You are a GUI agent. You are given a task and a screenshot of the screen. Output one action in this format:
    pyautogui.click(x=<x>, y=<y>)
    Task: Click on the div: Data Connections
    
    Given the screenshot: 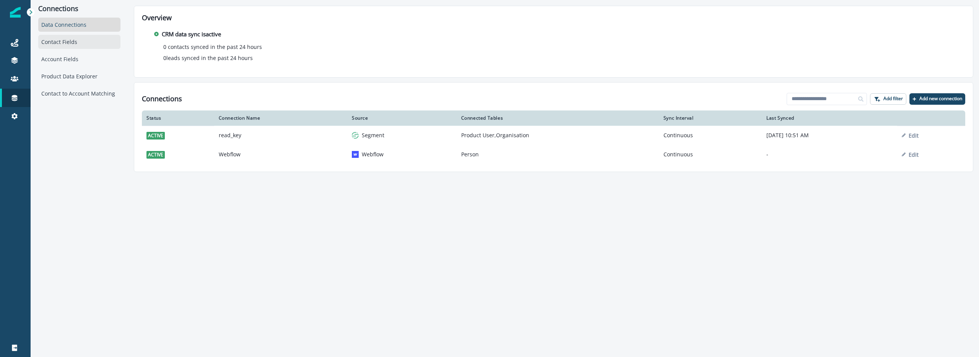 What is the action you would take?
    pyautogui.click(x=79, y=24)
    